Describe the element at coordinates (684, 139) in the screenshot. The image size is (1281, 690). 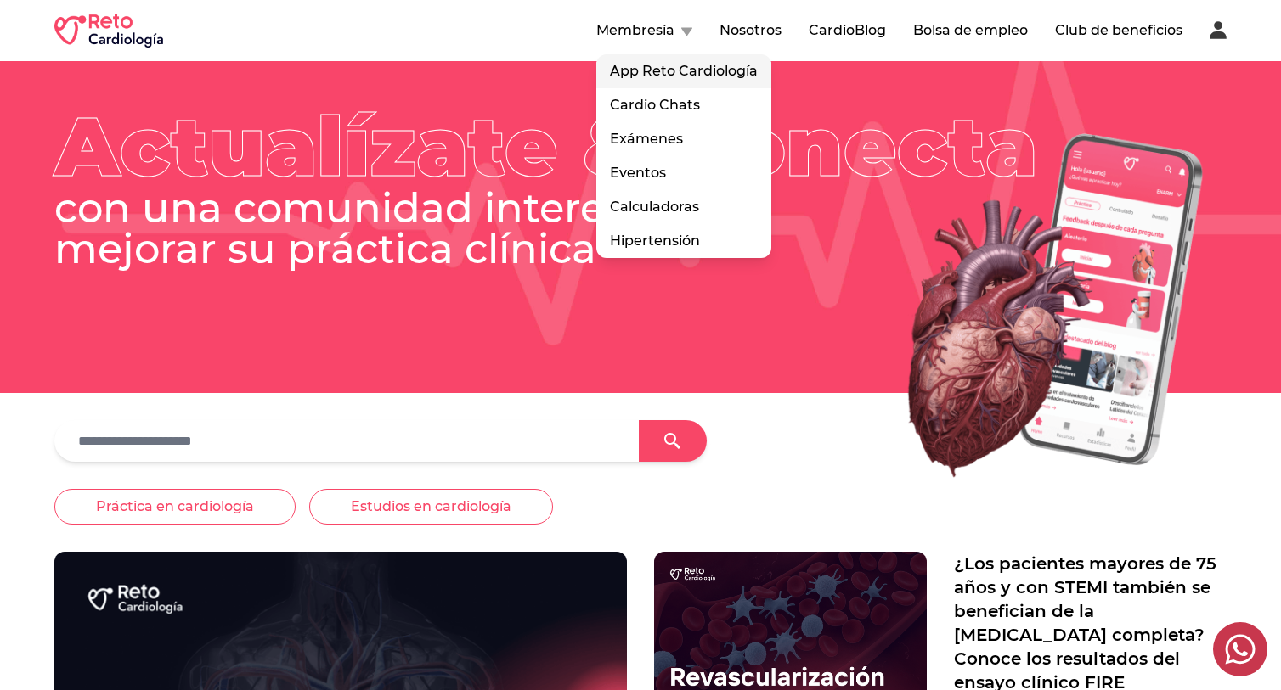
I see `div: Exámenes` at that location.